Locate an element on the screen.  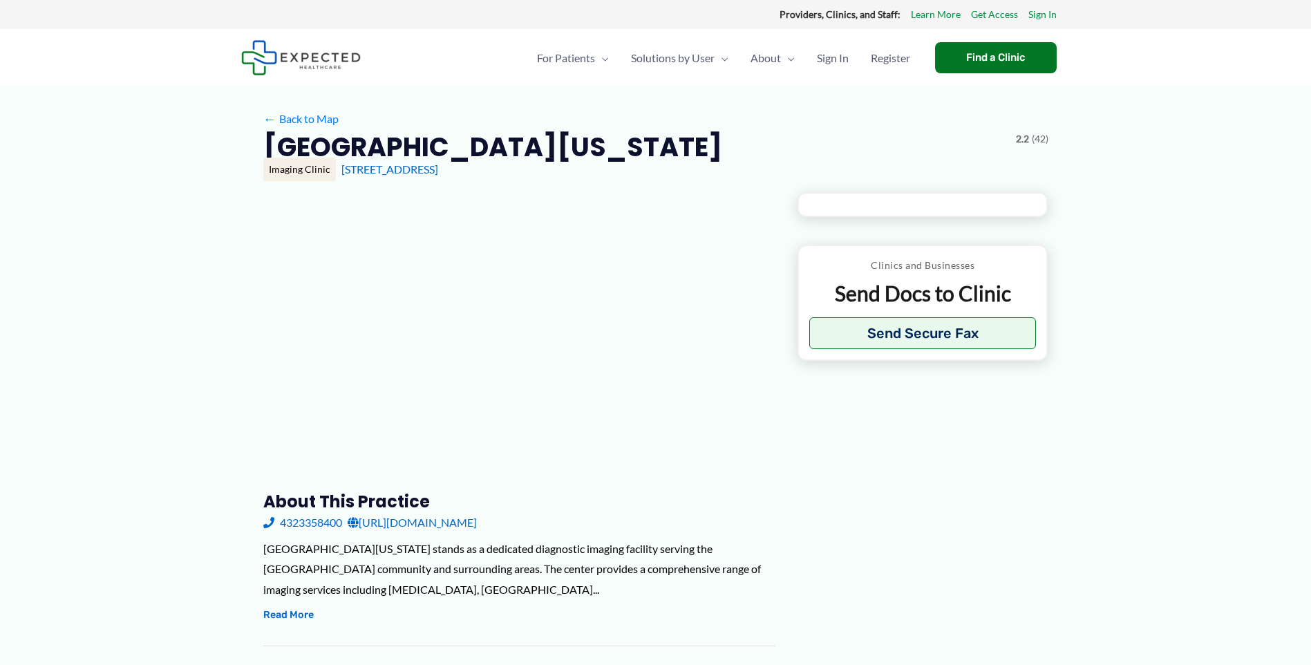
nav: Primary Site Navigation is located at coordinates (724, 58).